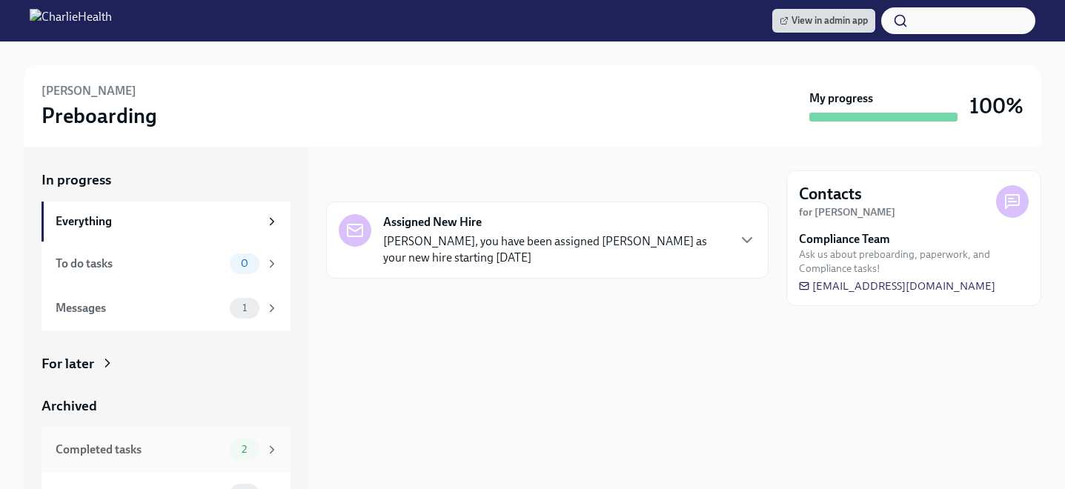  What do you see at coordinates (166, 364) in the screenshot?
I see `a: For later` at bounding box center [166, 364].